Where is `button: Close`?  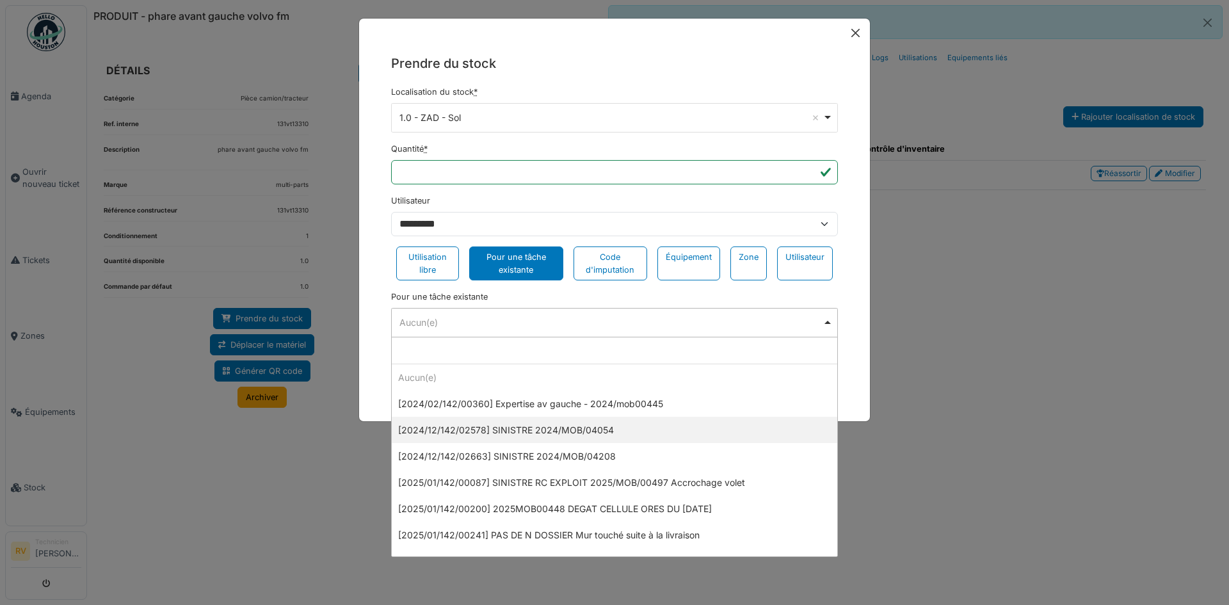 button: Close is located at coordinates (855, 33).